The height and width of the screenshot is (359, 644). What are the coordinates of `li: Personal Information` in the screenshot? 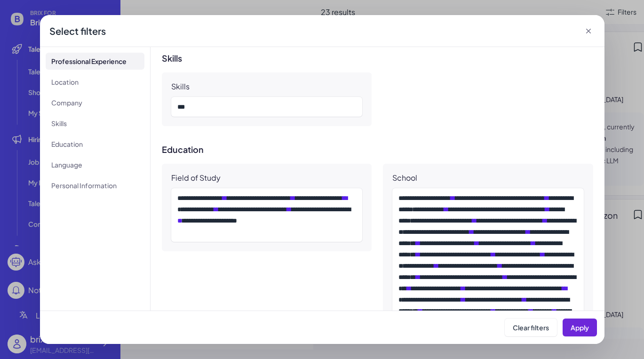 It's located at (95, 185).